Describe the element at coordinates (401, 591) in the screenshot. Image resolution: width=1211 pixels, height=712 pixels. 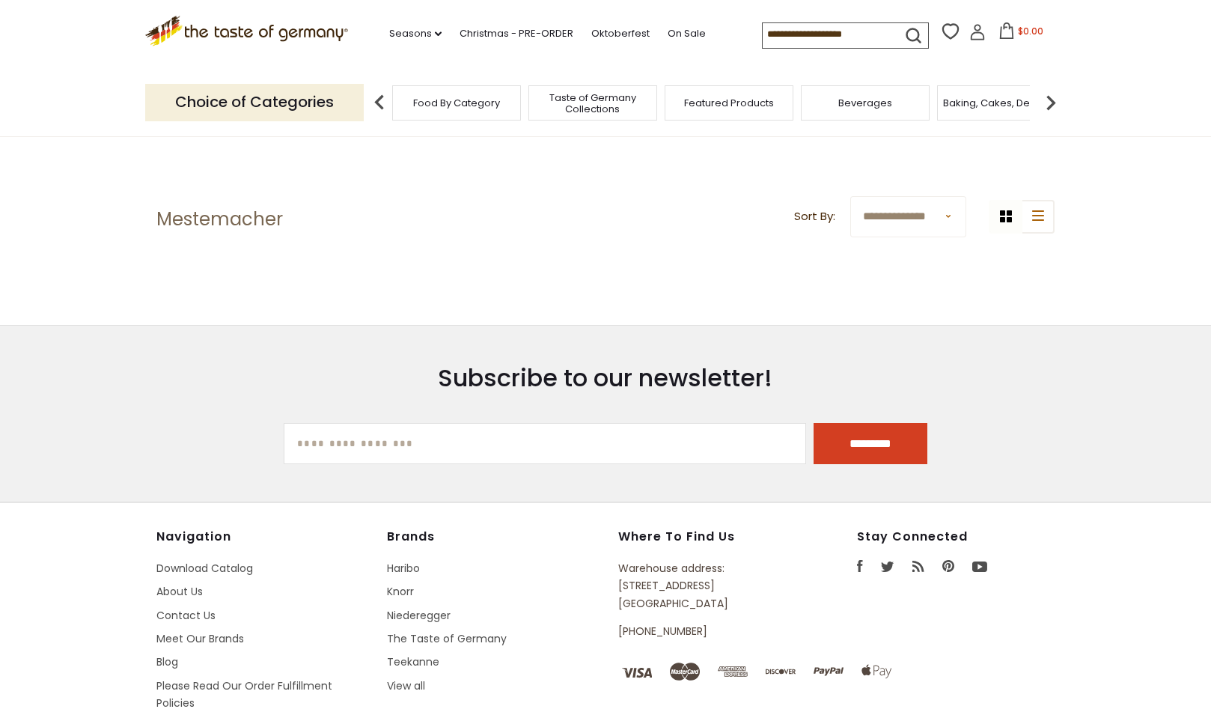
I see `a: Knorr` at that location.